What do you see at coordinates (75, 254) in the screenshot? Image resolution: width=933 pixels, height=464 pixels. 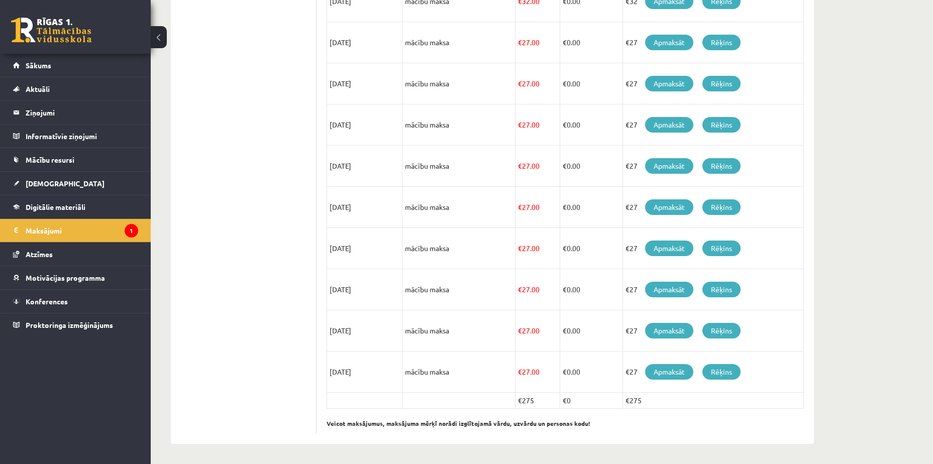 I see `a: Atzīmes` at bounding box center [75, 254].